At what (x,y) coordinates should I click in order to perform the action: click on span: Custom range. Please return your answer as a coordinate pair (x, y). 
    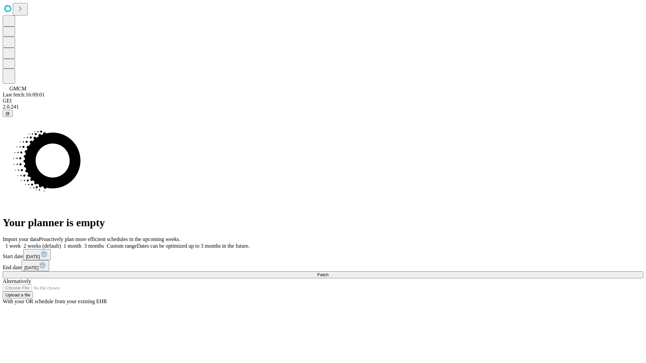
    Looking at the image, I should click on (121, 246).